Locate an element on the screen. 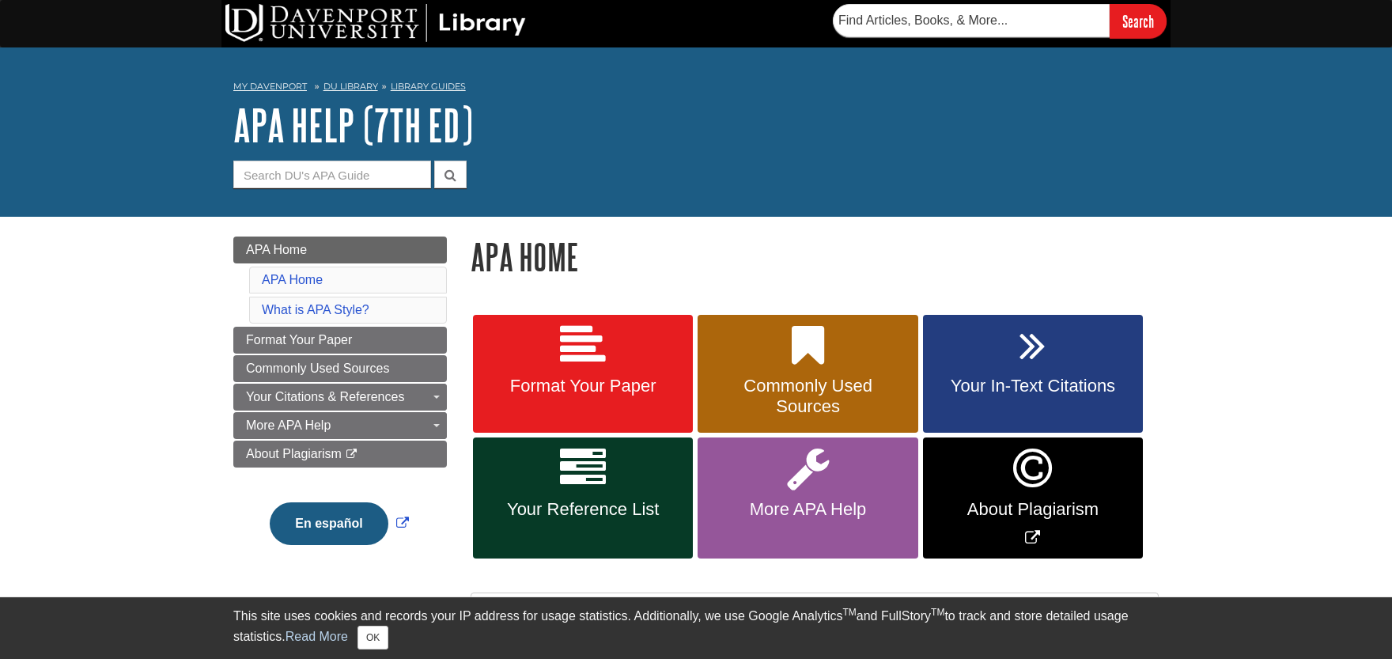  a: Read More is located at coordinates (316, 636).